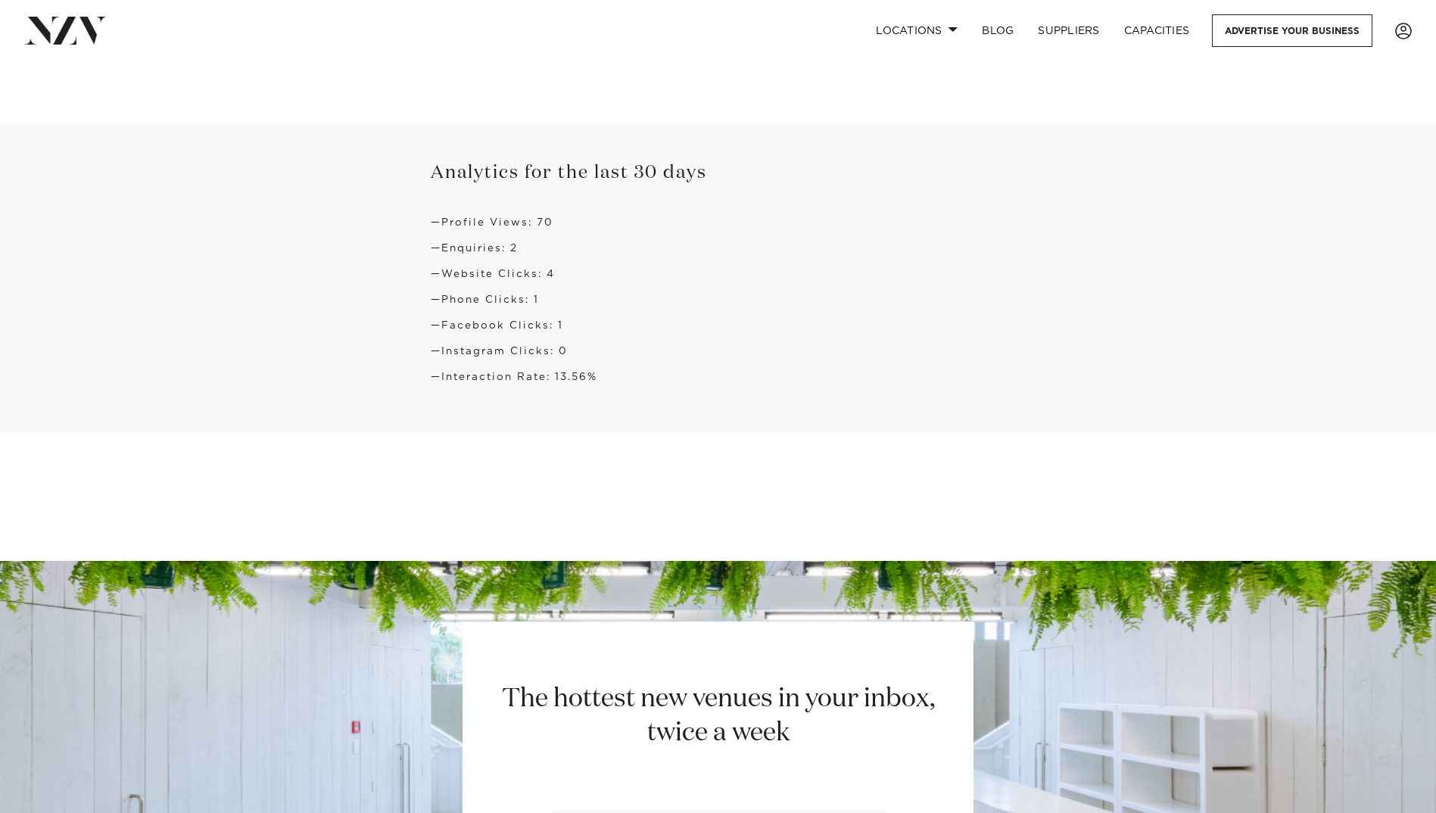 The height and width of the screenshot is (813, 1436). I want to click on h4: Enquiries: 2, so click(717, 248).